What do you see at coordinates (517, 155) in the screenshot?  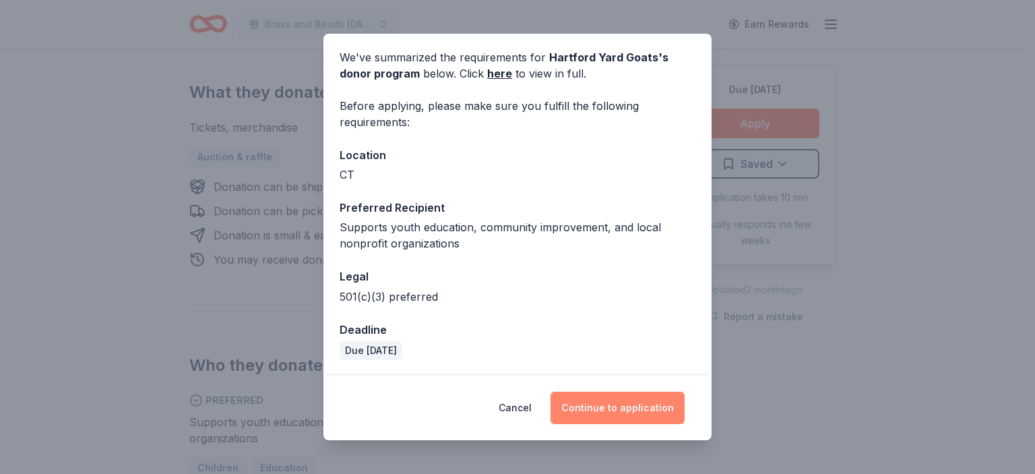 I see `div: Location` at bounding box center [517, 155].